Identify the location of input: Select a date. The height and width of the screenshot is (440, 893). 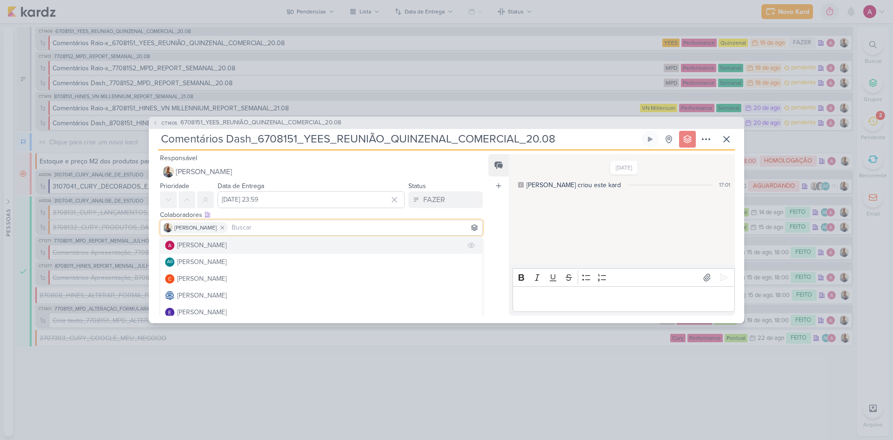
(311, 200).